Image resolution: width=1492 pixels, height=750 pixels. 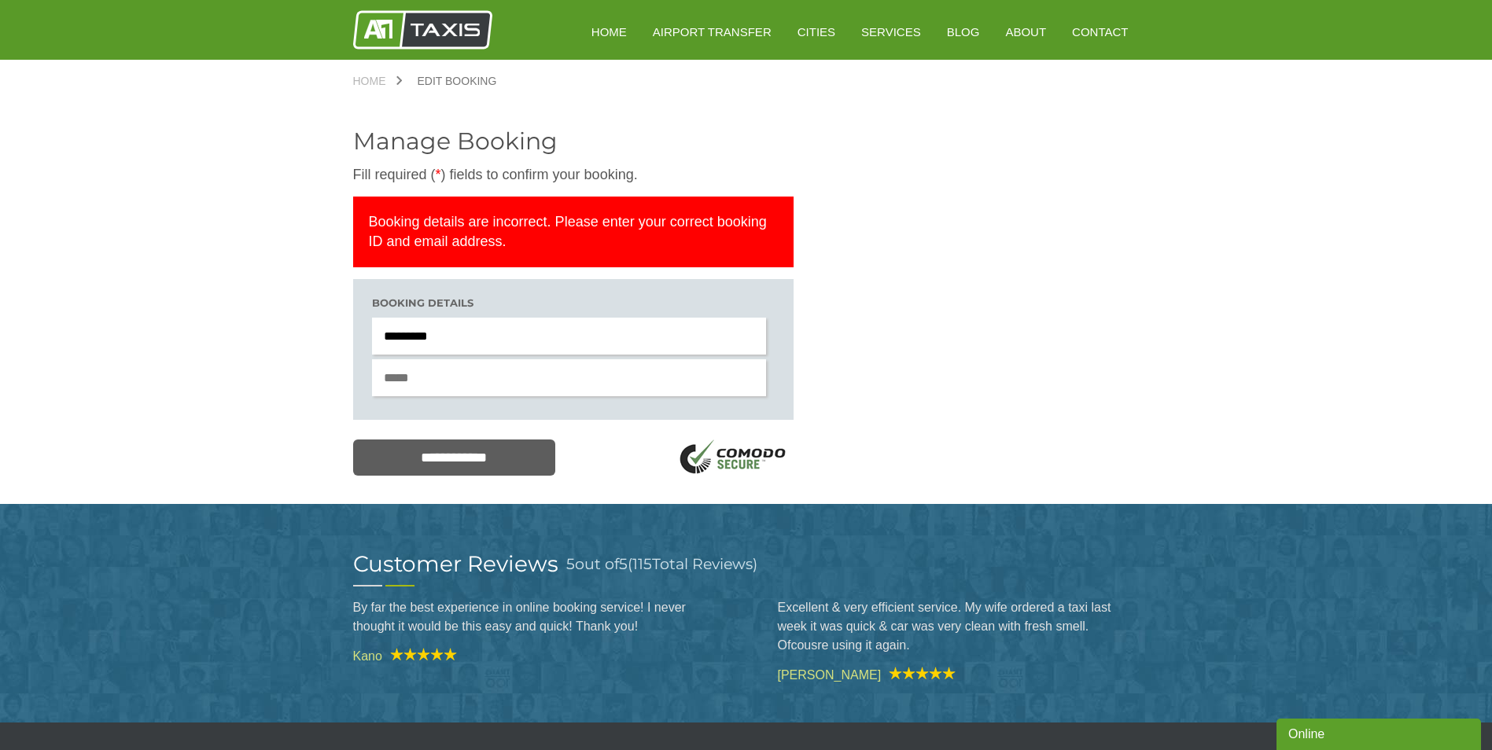 What do you see at coordinates (816, 31) in the screenshot?
I see `a: Cities` at bounding box center [816, 31].